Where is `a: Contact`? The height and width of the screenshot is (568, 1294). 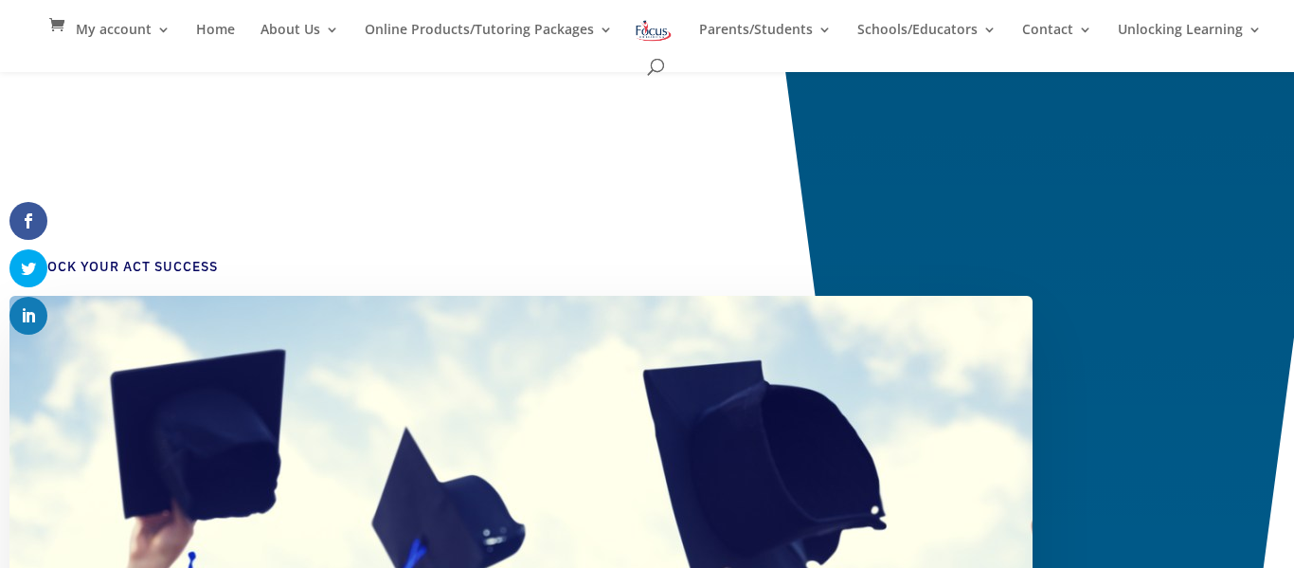
a: Contact is located at coordinates (1058, 39).